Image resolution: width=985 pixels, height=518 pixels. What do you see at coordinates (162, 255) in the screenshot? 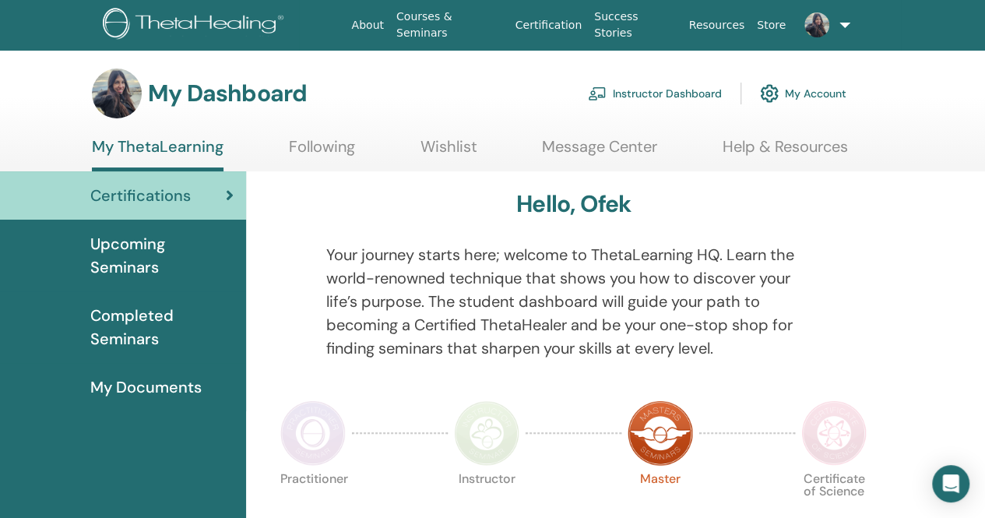
I see `span: Upcoming Seminars` at bounding box center [162, 255].